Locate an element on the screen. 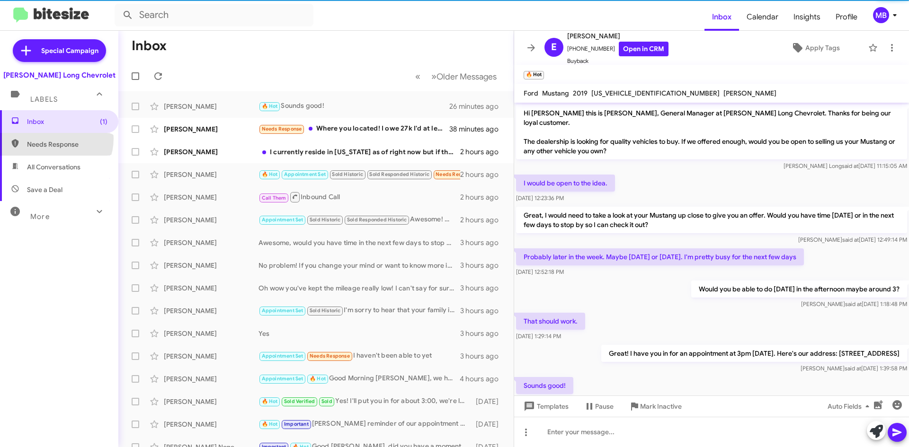 Image resolution: width=909 pixels, height=447 pixels. p: Sounds good! is located at coordinates (544, 386).